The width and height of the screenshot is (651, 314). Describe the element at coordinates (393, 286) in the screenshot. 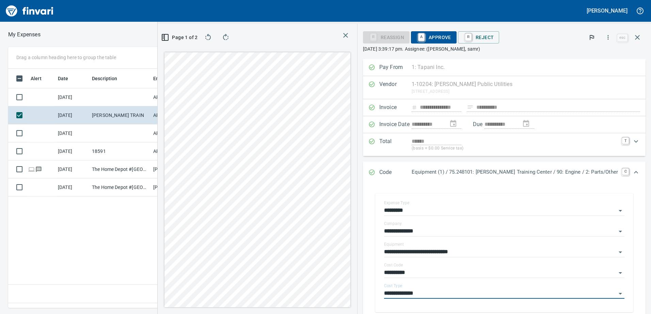

I see `label: Cost Type` at that location.